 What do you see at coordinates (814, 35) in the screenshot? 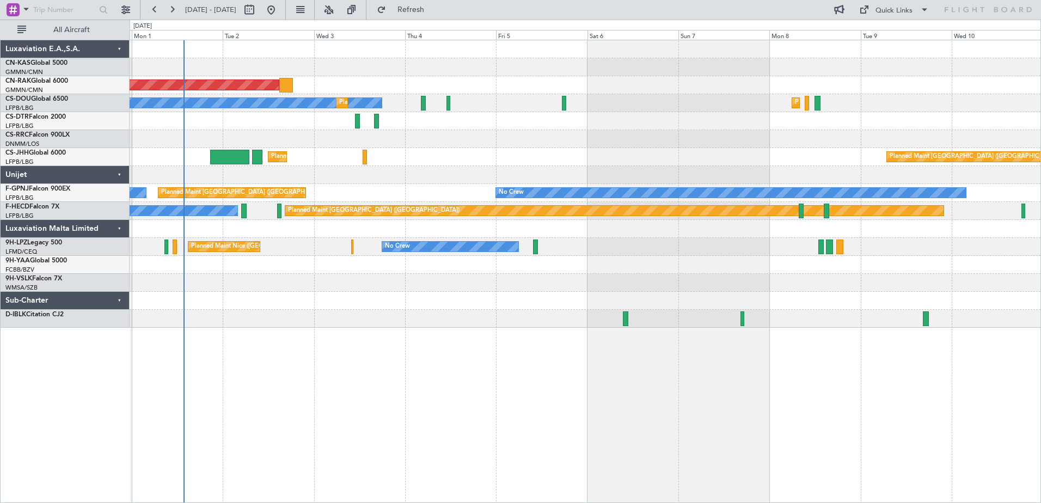
I see `div: Mon 8` at bounding box center [814, 35].